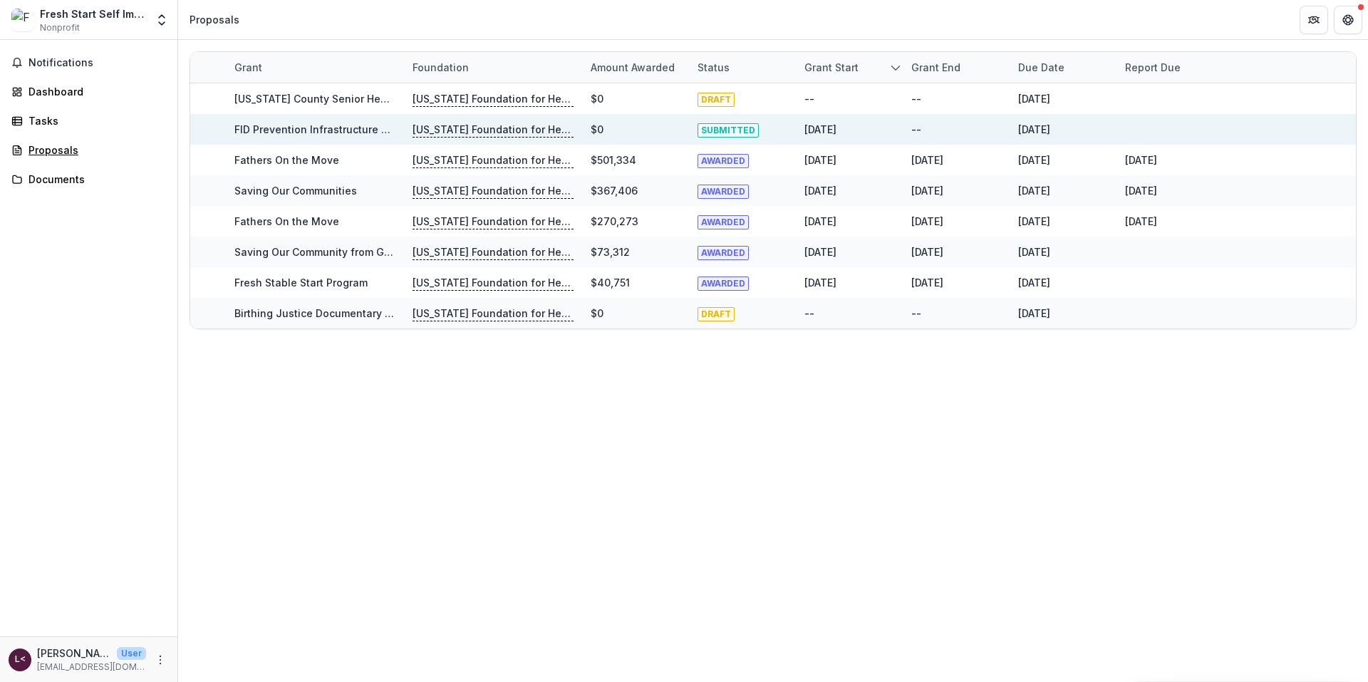 Image resolution: width=1368 pixels, height=682 pixels. What do you see at coordinates (93, 14) in the screenshot?
I see `div: Fresh Start Self Improvement Center Inc.` at bounding box center [93, 14].